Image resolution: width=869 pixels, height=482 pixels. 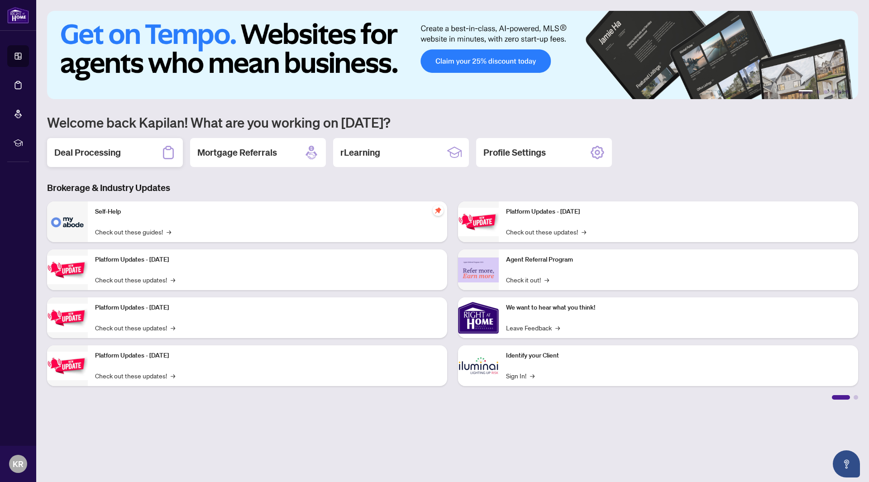 I want to click on p: Self-Help, so click(x=267, y=212).